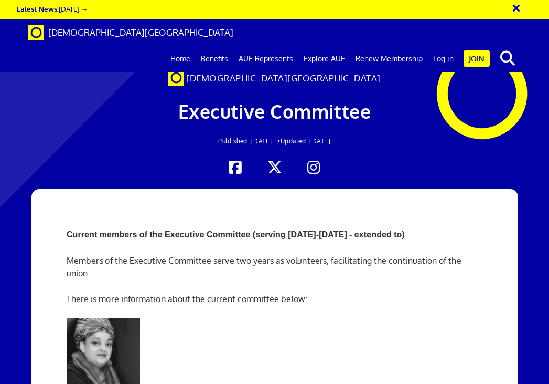  Describe the element at coordinates (274, 299) in the screenshot. I see `p: There is more information about the current committee below:` at that location.